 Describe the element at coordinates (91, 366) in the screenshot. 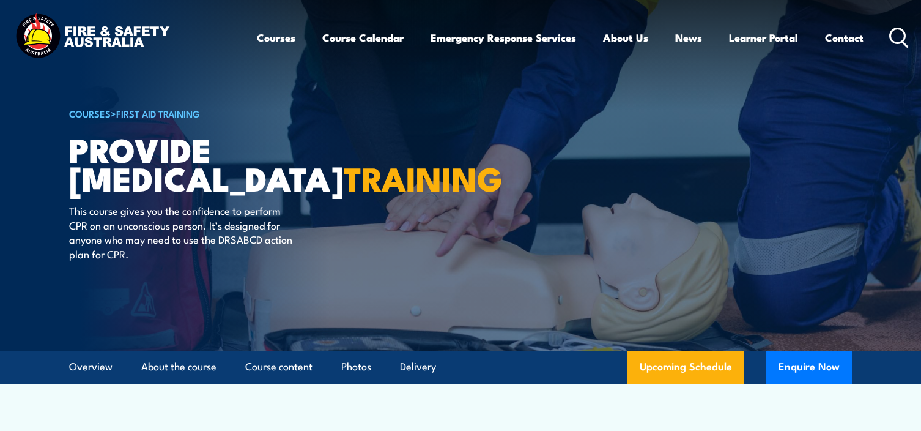

I see `a: Overview` at that location.